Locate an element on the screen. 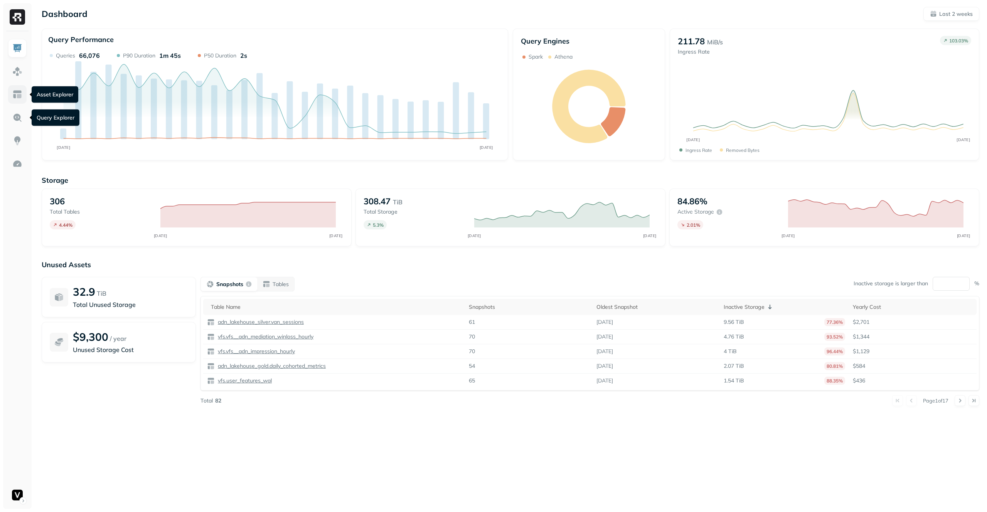 This screenshot has width=987, height=512. p: 88.35% is located at coordinates (834, 380).